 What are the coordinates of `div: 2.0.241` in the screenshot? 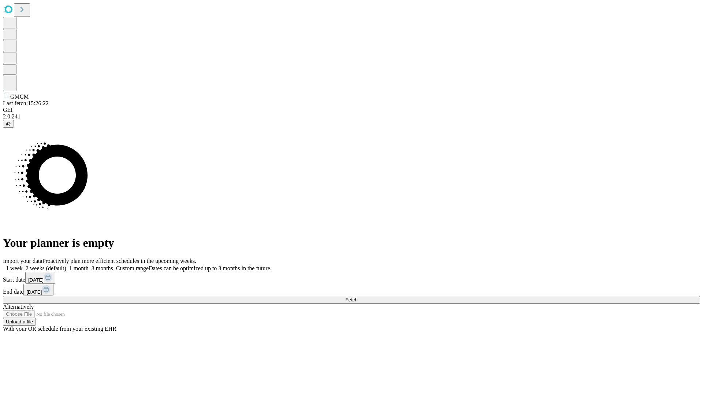 It's located at (352, 117).